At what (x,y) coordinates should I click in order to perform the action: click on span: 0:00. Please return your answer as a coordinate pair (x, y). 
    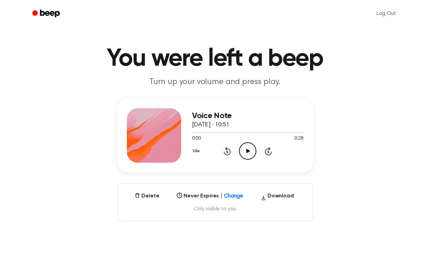
    Looking at the image, I should click on (197, 138).